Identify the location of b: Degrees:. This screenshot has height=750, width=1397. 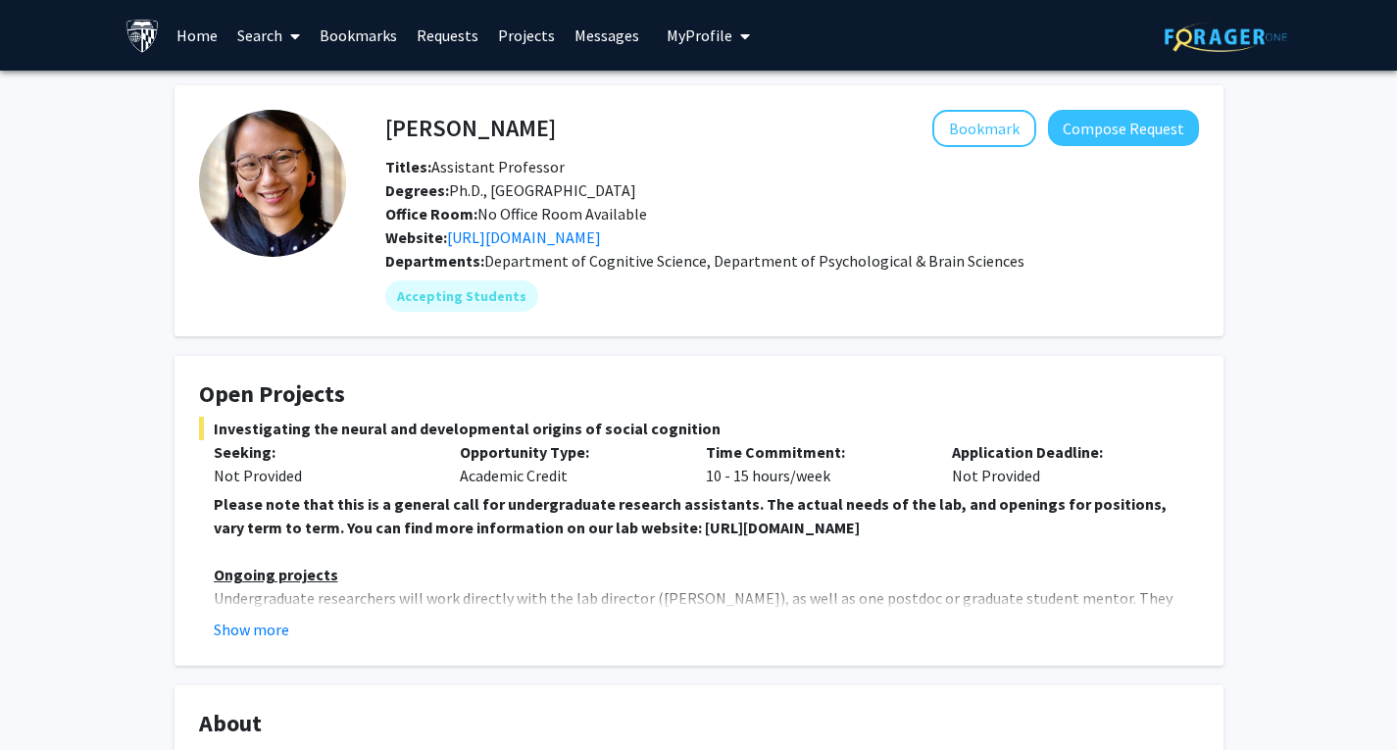
(417, 190).